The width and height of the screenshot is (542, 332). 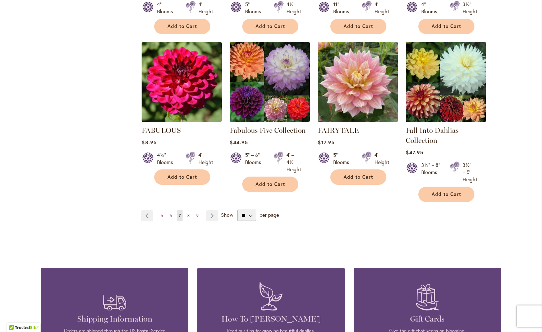 I want to click on div: 3½' Height, so click(x=469, y=8).